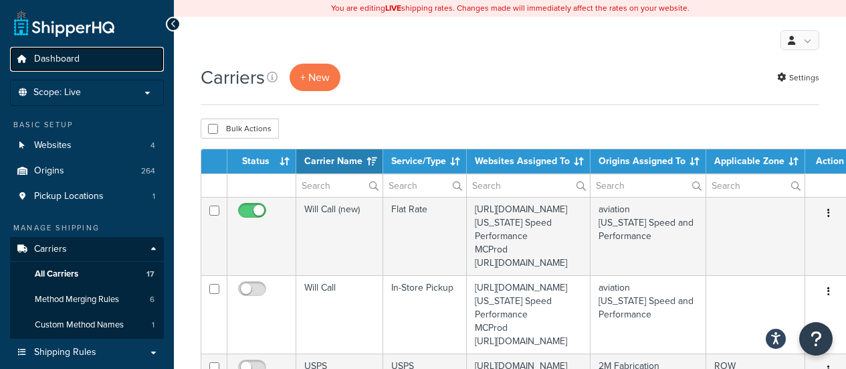 This screenshot has width=846, height=369. Describe the element at coordinates (148, 171) in the screenshot. I see `span: 264` at that location.